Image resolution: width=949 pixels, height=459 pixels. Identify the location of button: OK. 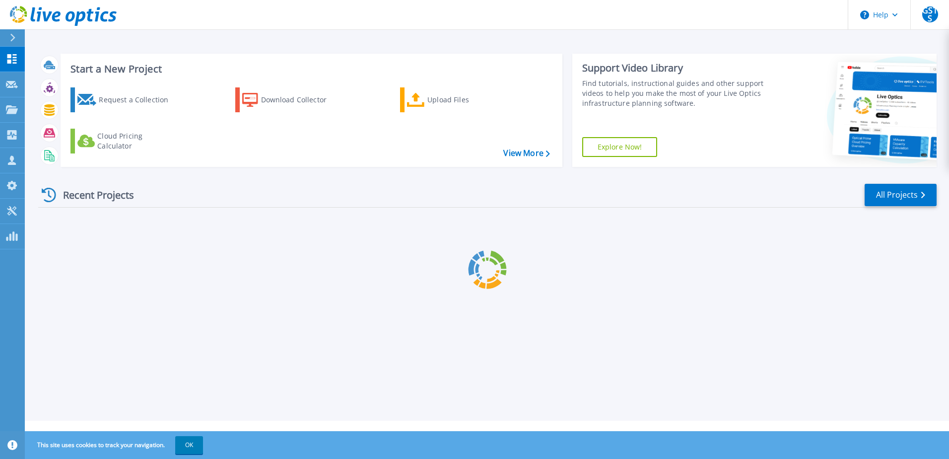
(189, 445).